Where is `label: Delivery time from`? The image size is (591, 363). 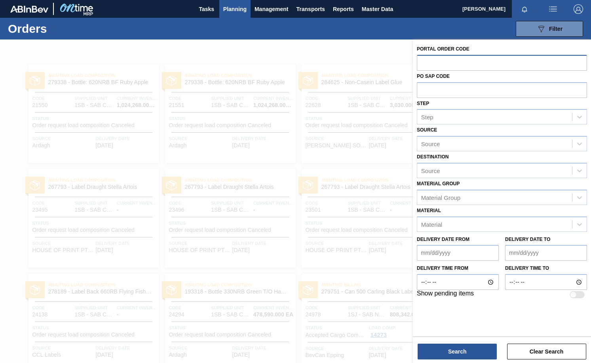
label: Delivery time from is located at coordinates (457, 269).